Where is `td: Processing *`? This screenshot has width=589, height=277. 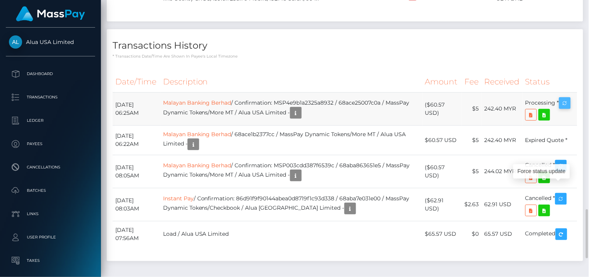
td: Processing * is located at coordinates (550, 108).